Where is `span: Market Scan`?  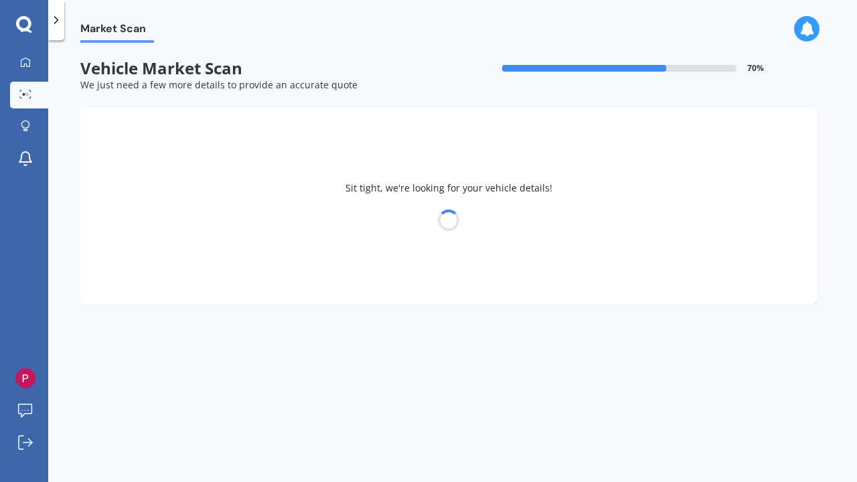 span: Market Scan is located at coordinates (117, 31).